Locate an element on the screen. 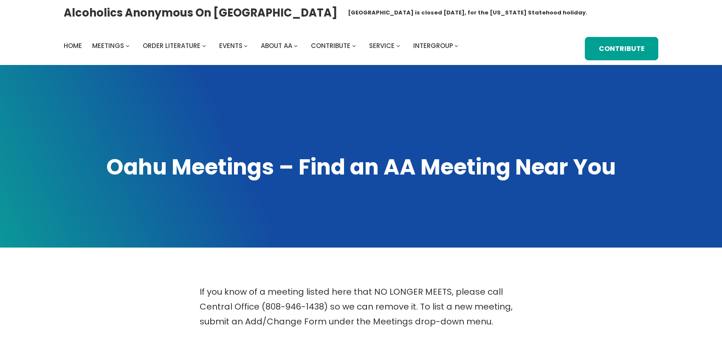 This screenshot has height=355, width=722. span: About AA is located at coordinates (276, 45).